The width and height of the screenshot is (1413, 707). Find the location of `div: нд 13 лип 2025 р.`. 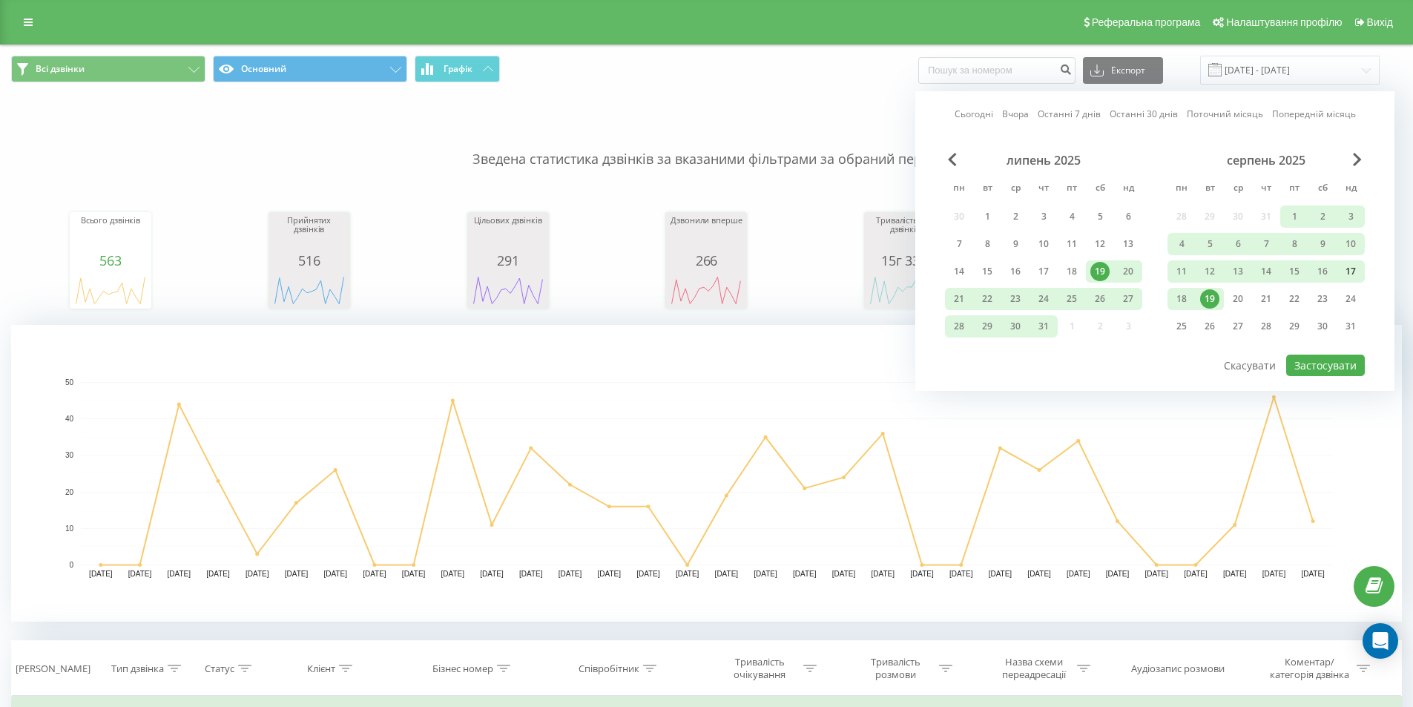

div: нд 13 лип 2025 р. is located at coordinates (1128, 244).